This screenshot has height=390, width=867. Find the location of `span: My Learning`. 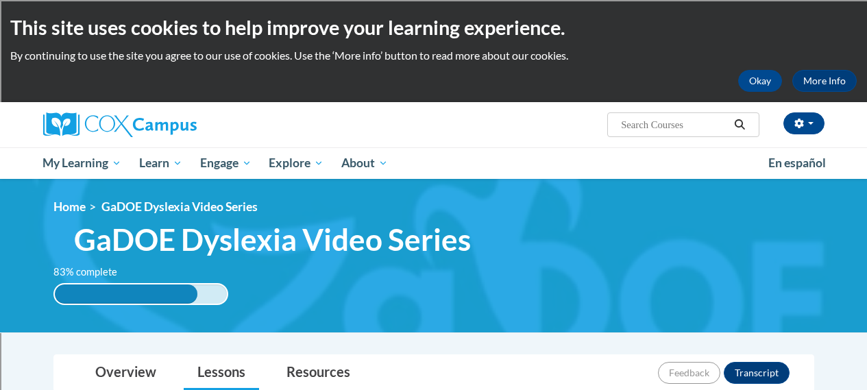

span: My Learning is located at coordinates (82, 163).